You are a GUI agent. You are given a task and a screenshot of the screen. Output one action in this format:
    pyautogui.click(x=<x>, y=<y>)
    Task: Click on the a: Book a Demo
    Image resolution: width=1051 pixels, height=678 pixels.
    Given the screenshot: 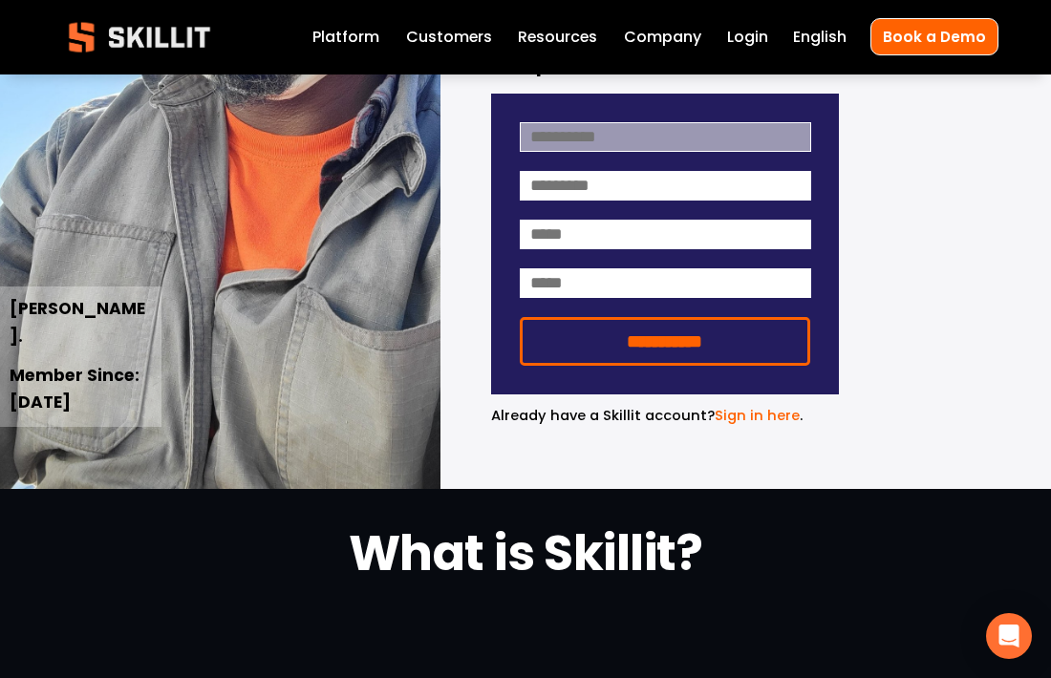 What is the action you would take?
    pyautogui.click(x=934, y=36)
    